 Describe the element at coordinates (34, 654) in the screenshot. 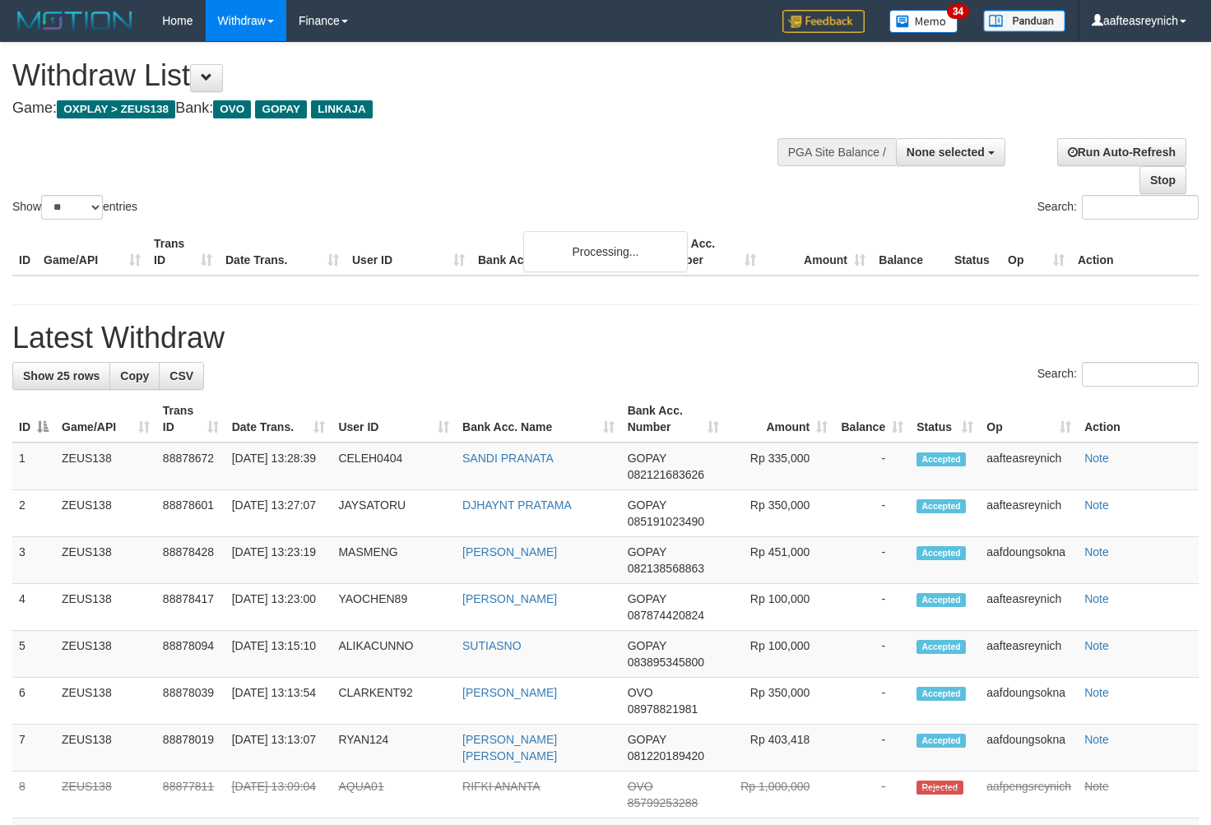

I see `td: 5` at that location.